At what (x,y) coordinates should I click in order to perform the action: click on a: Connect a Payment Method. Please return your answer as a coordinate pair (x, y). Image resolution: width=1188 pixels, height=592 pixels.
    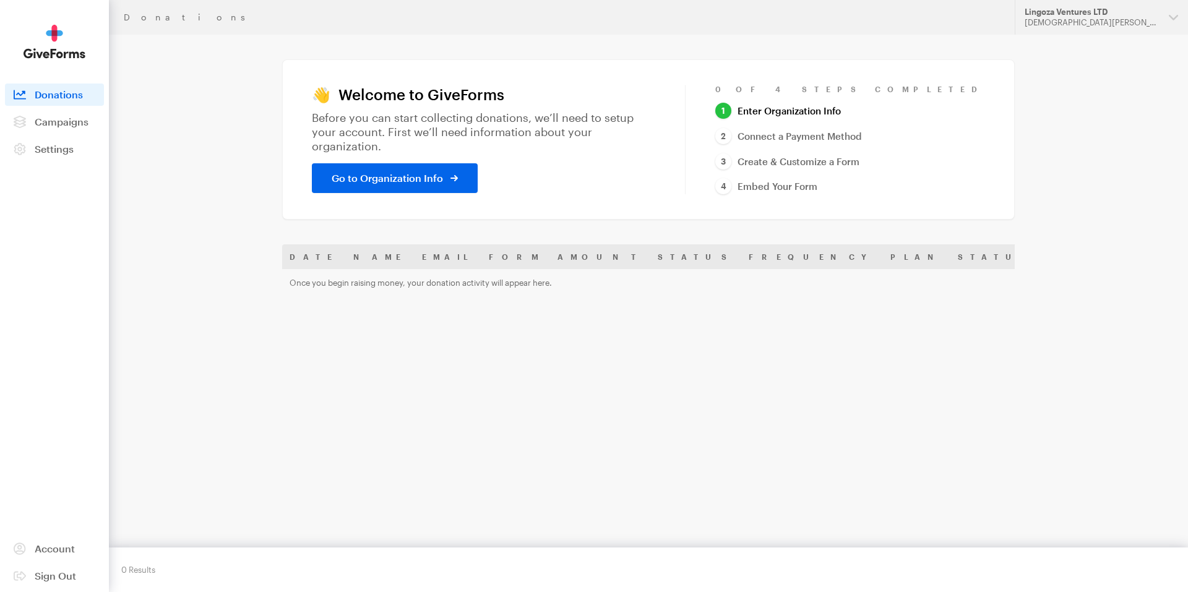
    Looking at the image, I should click on (789, 136).